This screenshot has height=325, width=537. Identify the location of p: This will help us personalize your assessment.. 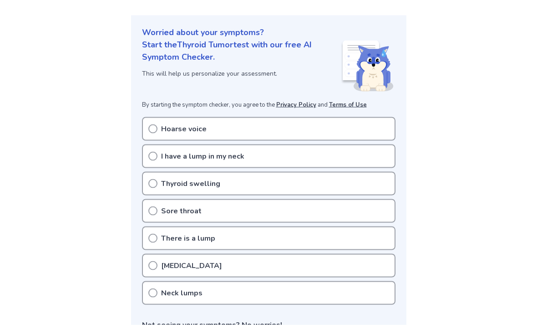
(241, 73).